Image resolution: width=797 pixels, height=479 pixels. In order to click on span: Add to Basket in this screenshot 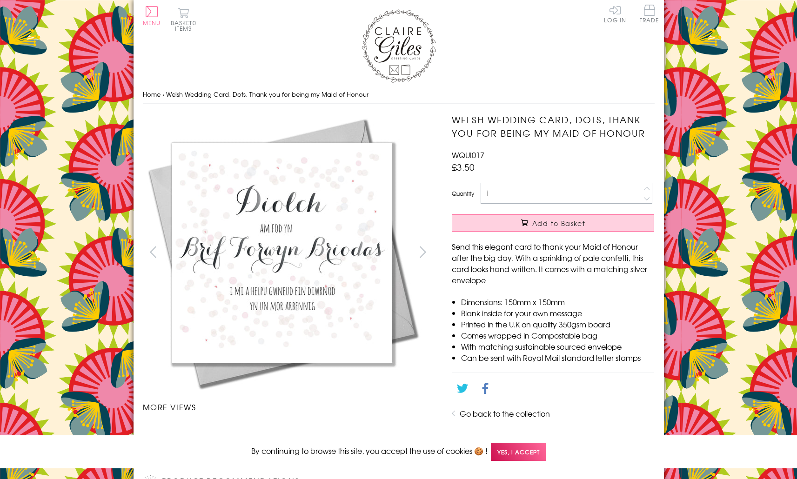, I will do `click(559, 223)`.